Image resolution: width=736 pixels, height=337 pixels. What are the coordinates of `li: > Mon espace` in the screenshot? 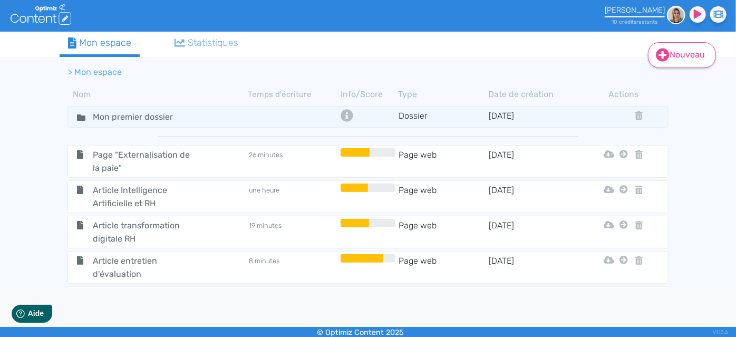 It's located at (95, 72).